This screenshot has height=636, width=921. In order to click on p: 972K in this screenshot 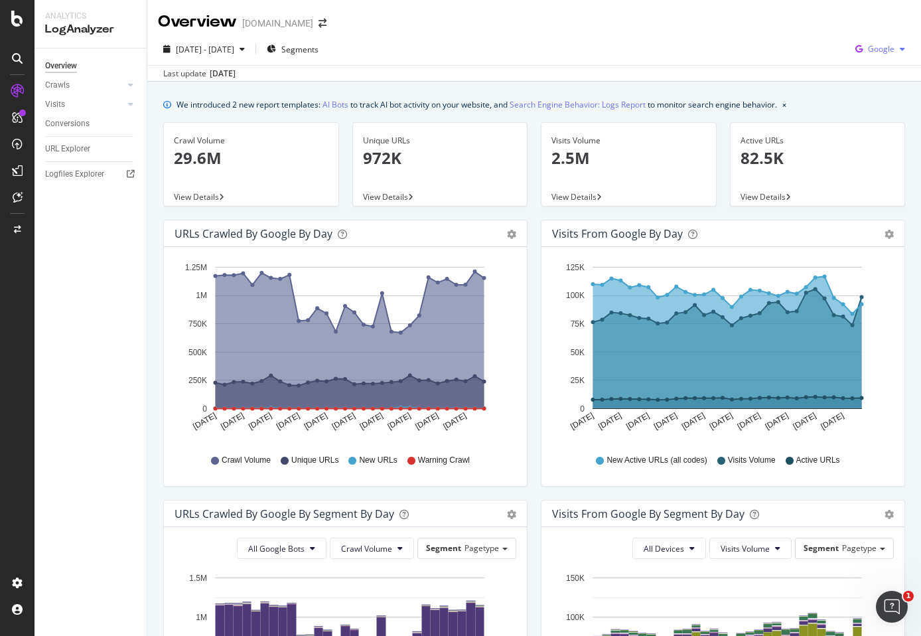, I will do `click(440, 158)`.